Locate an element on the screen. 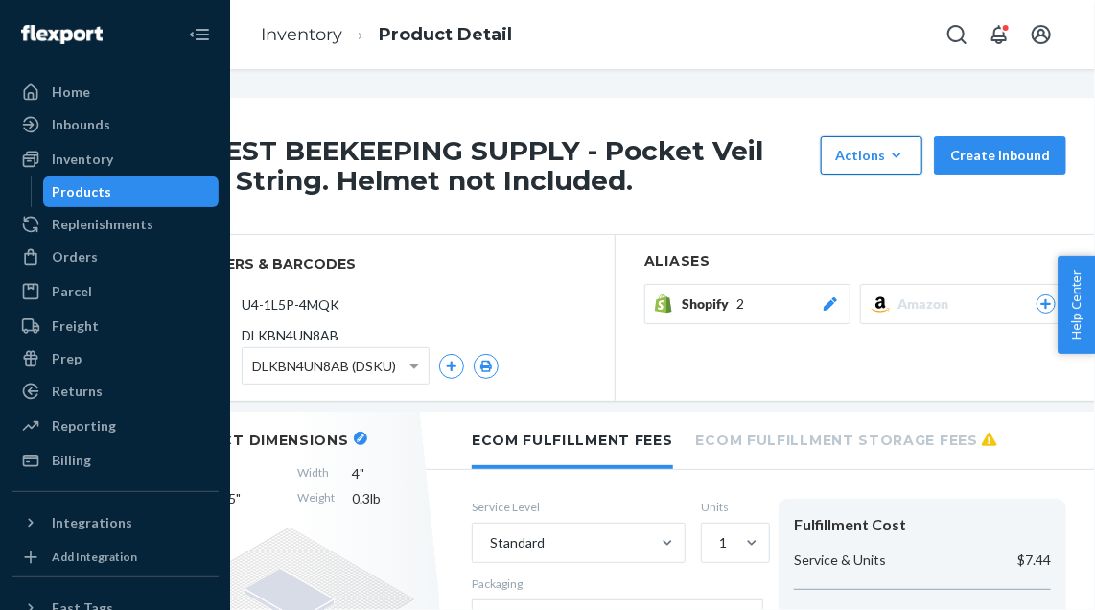 Image resolution: width=1095 pixels, height=610 pixels. button: Create inbound is located at coordinates (1000, 155).